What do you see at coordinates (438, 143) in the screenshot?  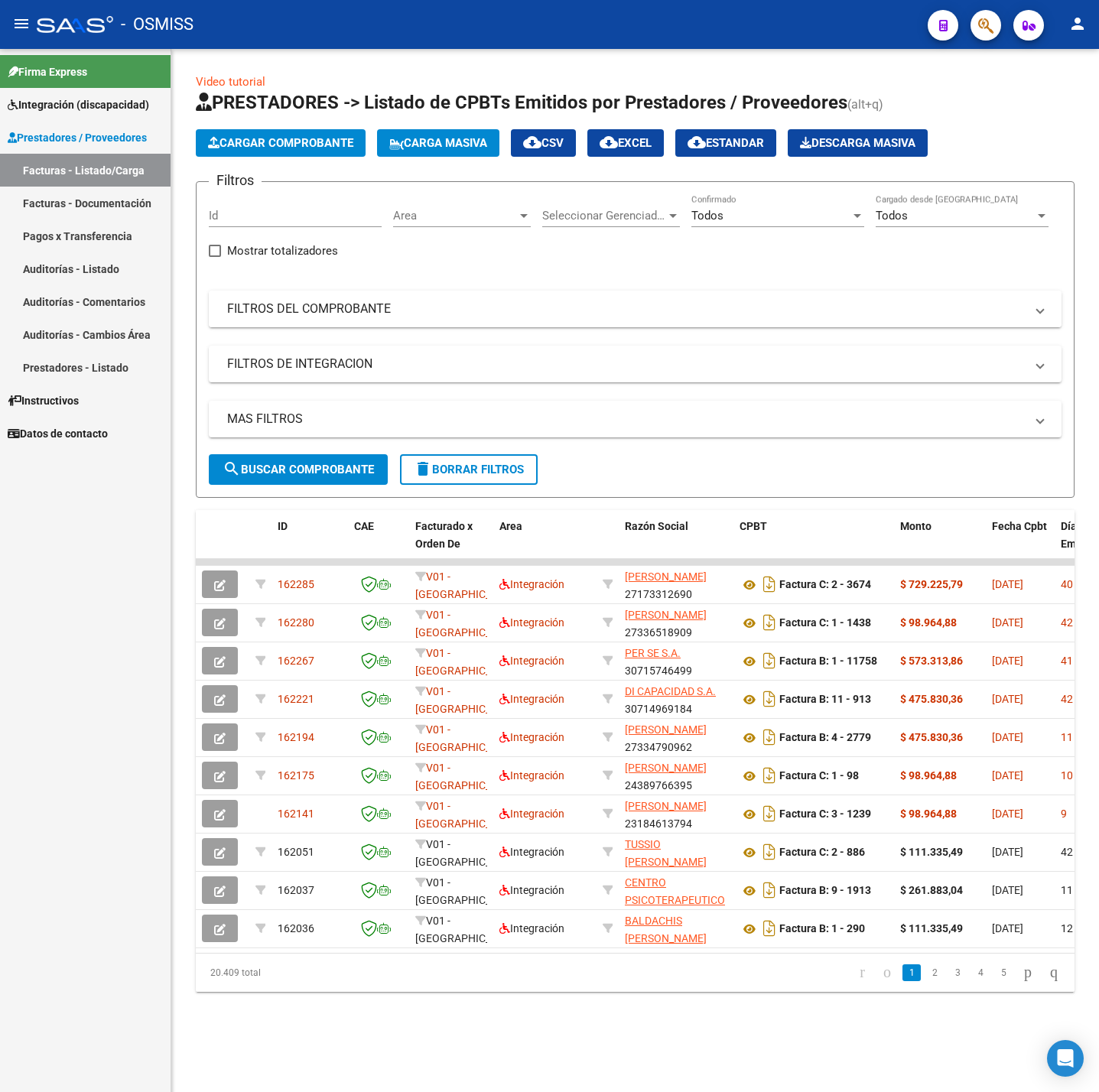 I see `button: Carga Masiva` at bounding box center [438, 143].